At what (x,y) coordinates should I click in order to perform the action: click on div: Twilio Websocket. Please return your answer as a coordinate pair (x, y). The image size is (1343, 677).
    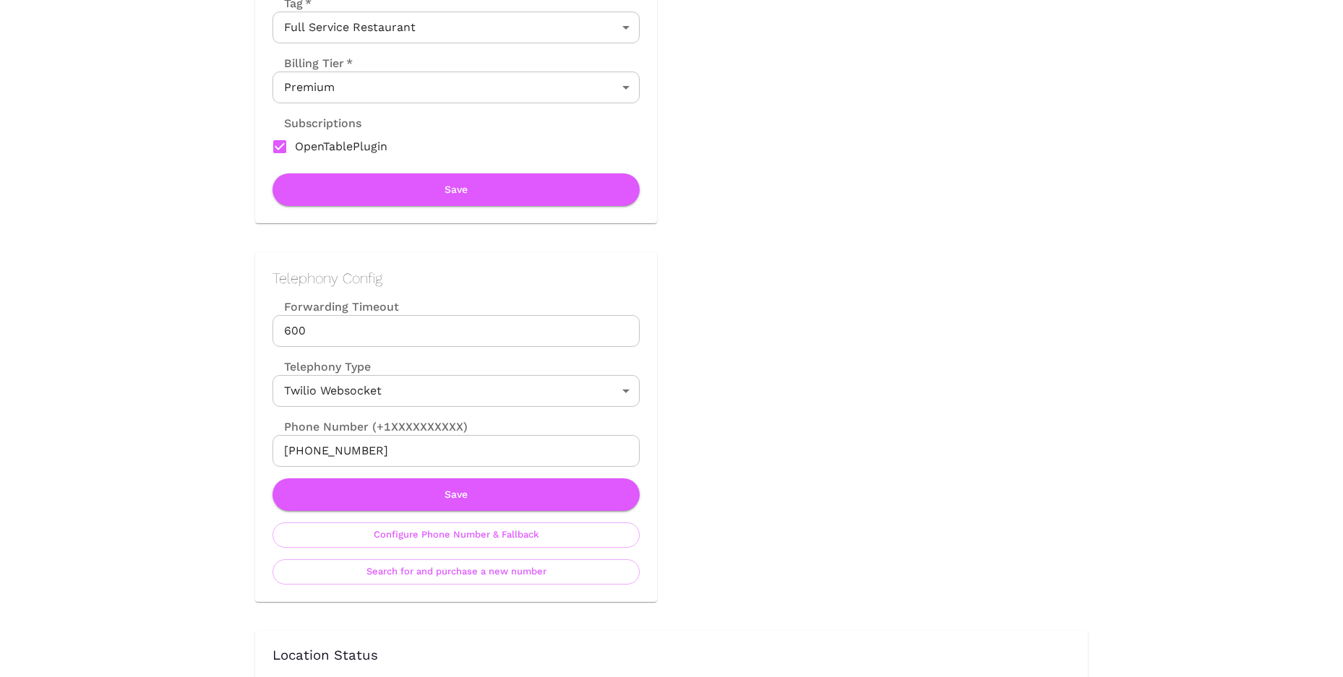
    Looking at the image, I should click on (456, 391).